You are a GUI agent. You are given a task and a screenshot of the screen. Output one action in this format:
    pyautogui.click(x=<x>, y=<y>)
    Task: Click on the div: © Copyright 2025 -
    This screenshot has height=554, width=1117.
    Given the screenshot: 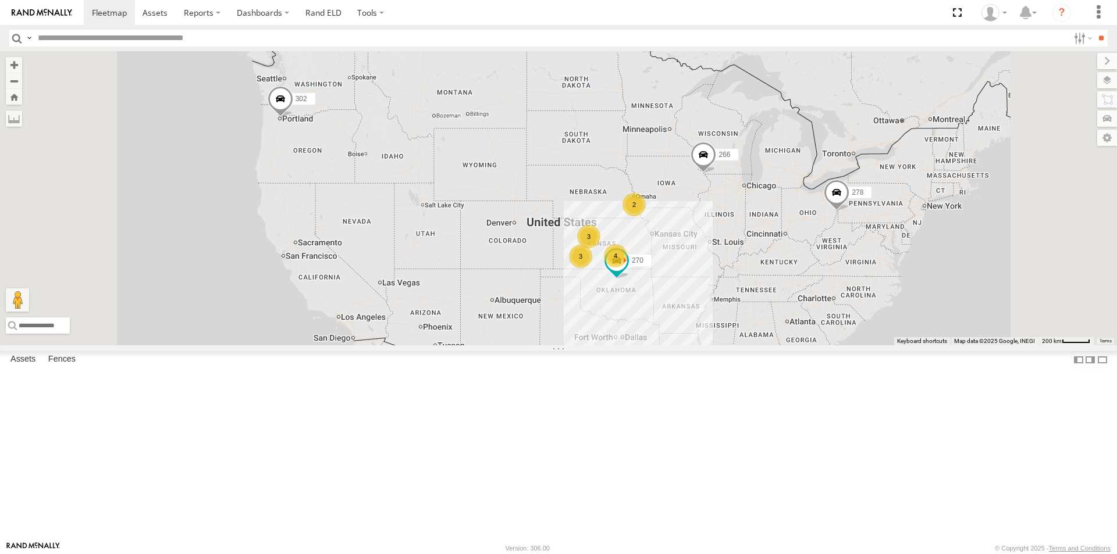 What is the action you would take?
    pyautogui.click(x=1052, y=548)
    